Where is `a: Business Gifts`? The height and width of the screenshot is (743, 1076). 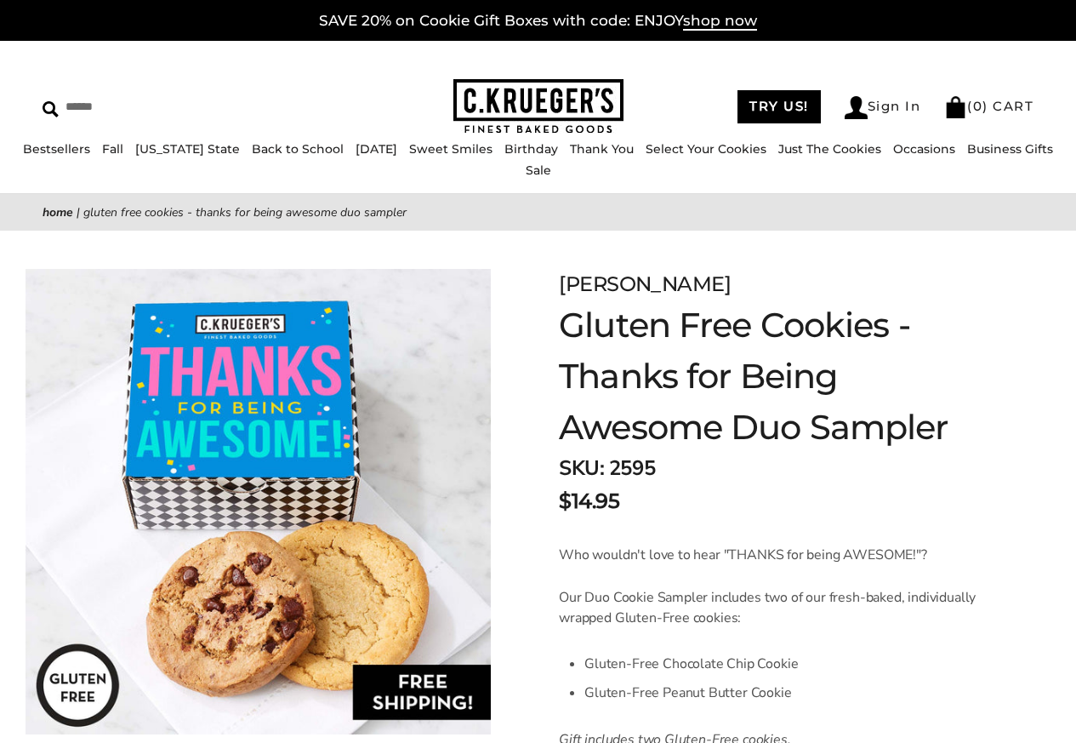
a: Business Gifts is located at coordinates (1010, 149).